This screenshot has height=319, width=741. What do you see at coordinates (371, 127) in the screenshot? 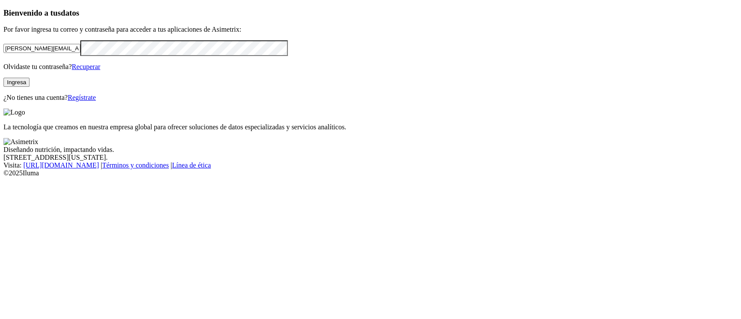
I see `p: La tecnología que creamos en nuestra empresa global para ofrecer soluciones de datos especializad...` at bounding box center [371, 127].